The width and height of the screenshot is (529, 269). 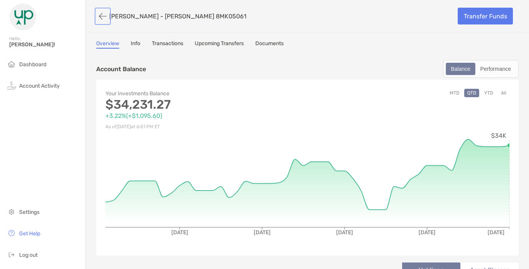 I want to click on span: Get Help, so click(x=30, y=234).